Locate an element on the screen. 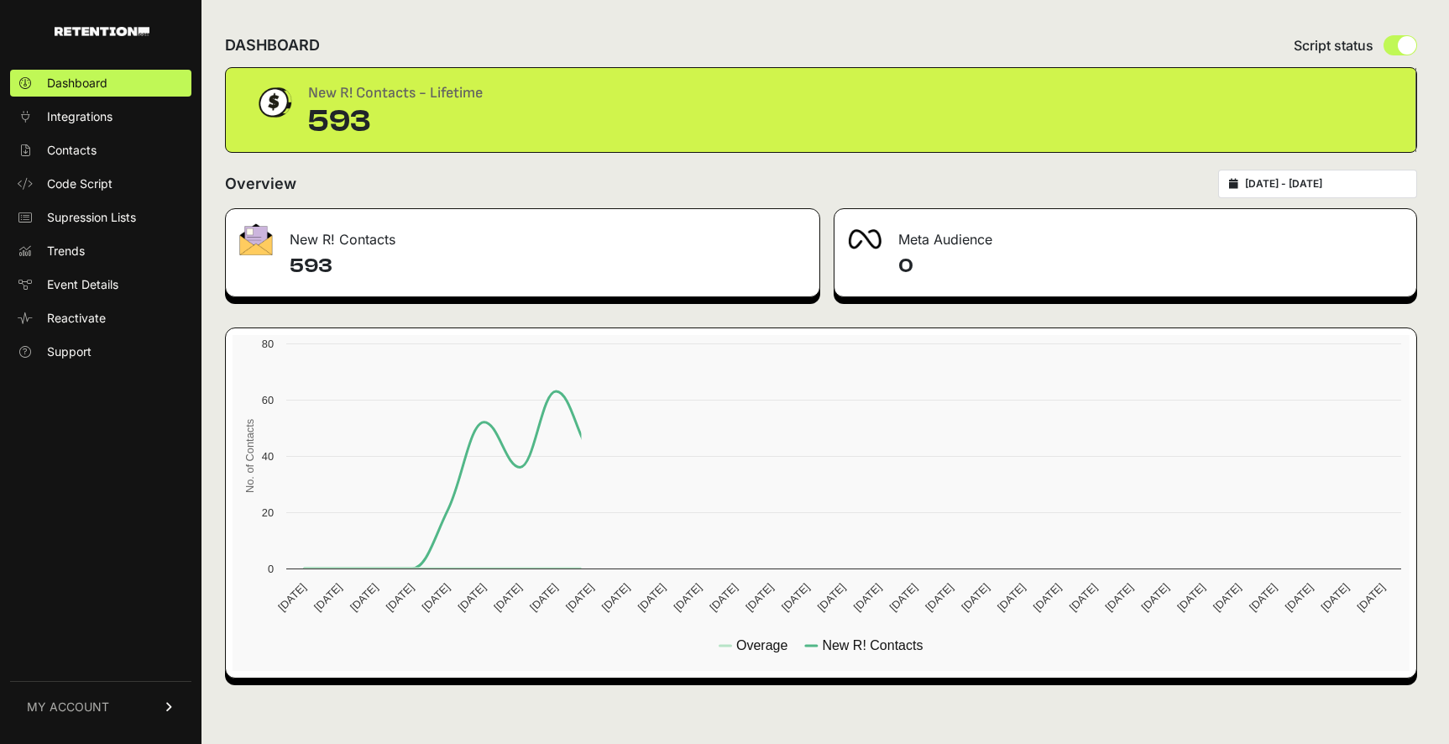  span: Script status is located at coordinates (1333, 45).